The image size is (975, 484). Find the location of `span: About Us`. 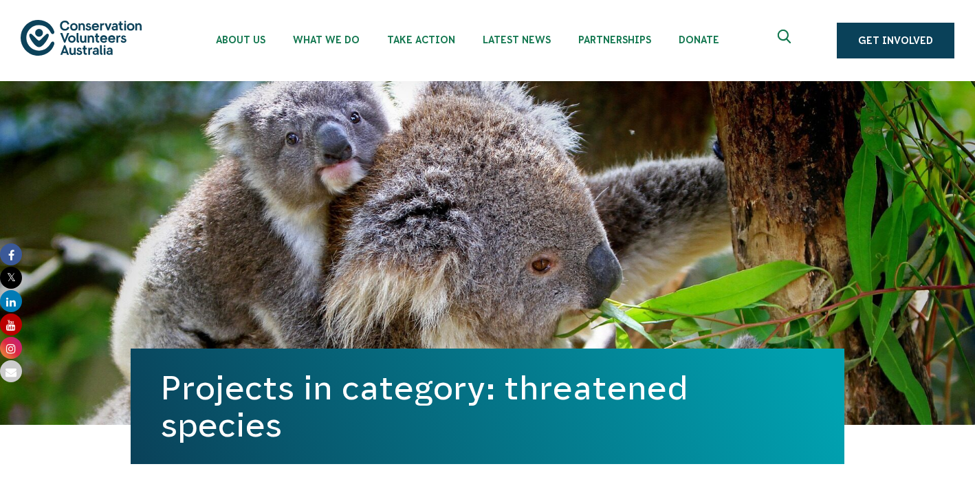

span: About Us is located at coordinates (241, 40).